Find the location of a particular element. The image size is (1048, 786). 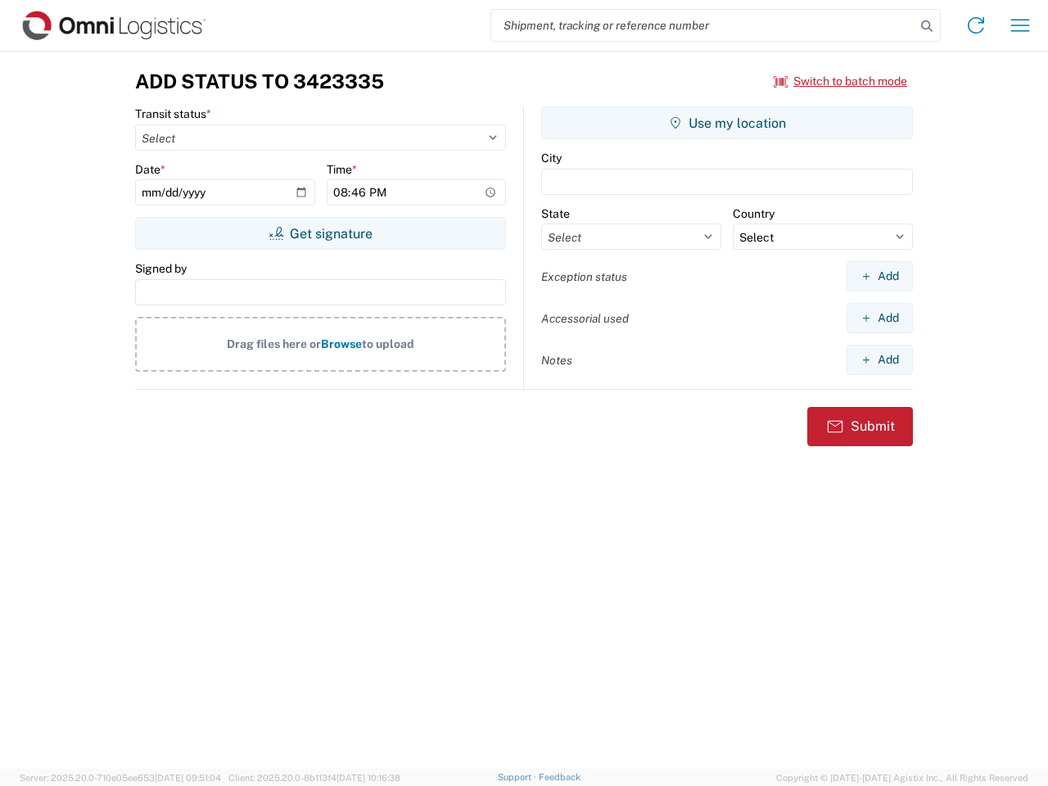

button: Use my location is located at coordinates (727, 123).